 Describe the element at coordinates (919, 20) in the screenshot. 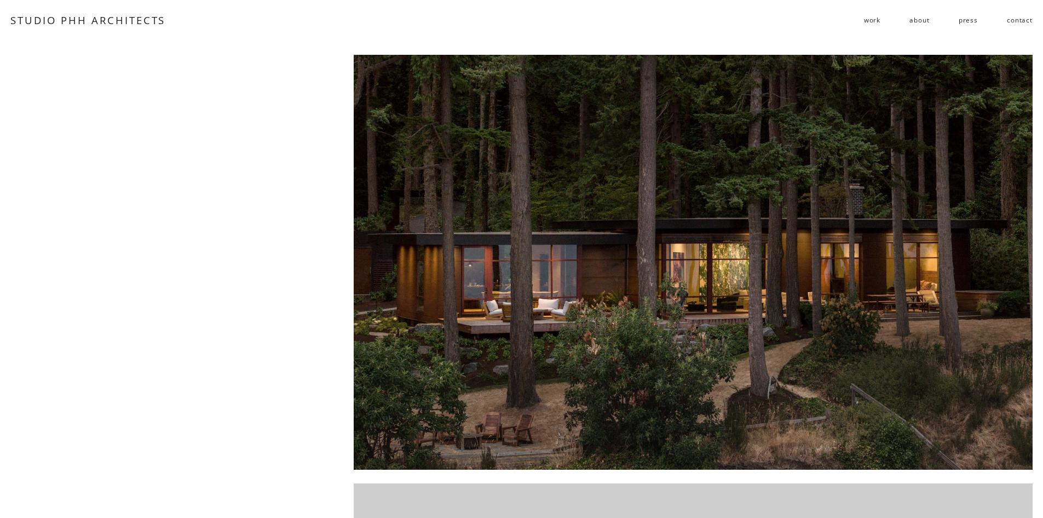

I see `a: about` at that location.